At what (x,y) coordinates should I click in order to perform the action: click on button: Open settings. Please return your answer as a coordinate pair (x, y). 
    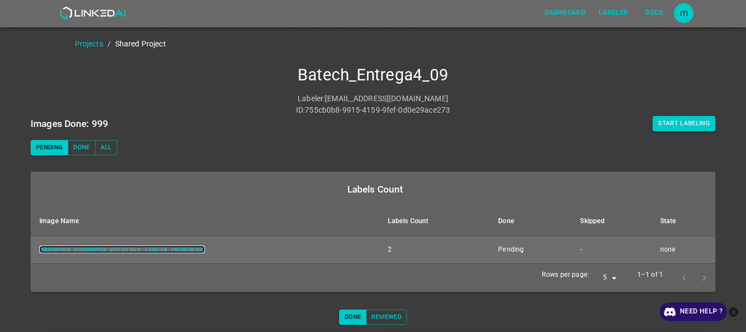
    Looking at the image, I should click on (684, 13).